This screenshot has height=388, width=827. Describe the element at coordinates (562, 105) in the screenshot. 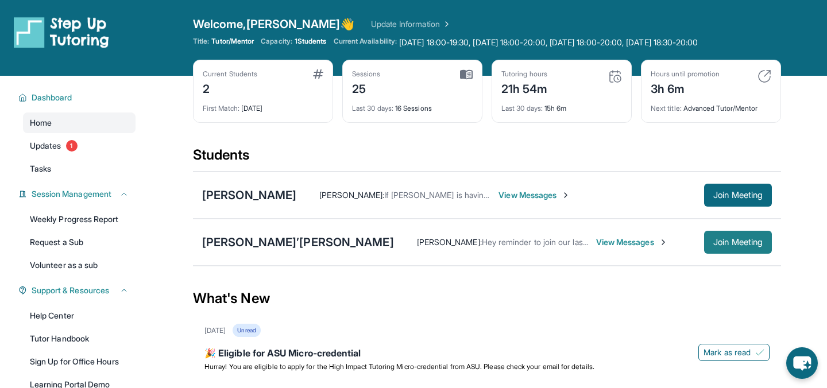

I see `div: 15h 6m` at that location.